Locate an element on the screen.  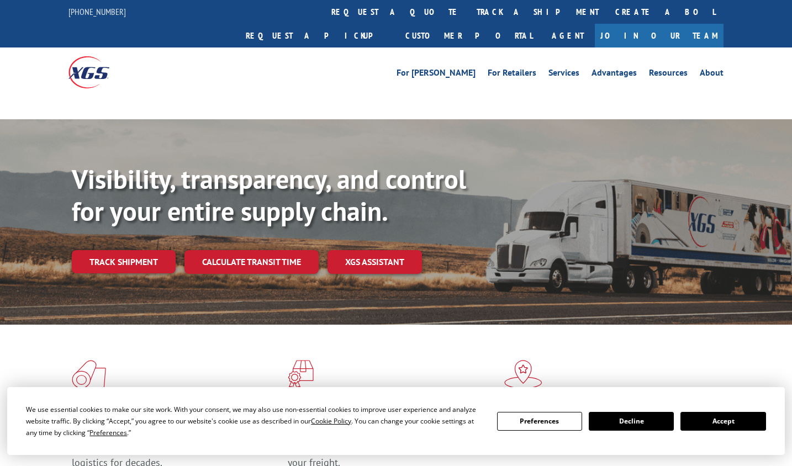
a: Calculate transit time is located at coordinates (251, 262).